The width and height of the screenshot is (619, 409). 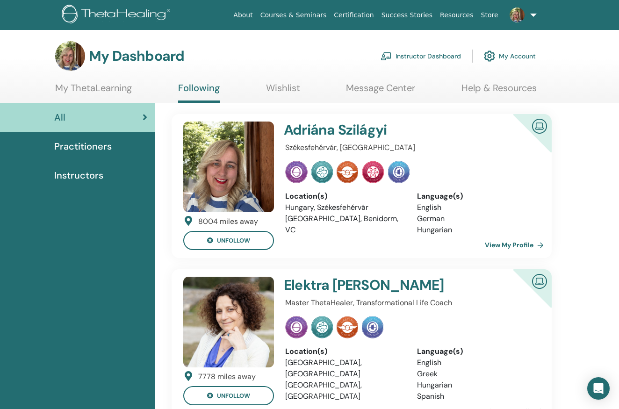 I want to click on a: Following, so click(x=199, y=92).